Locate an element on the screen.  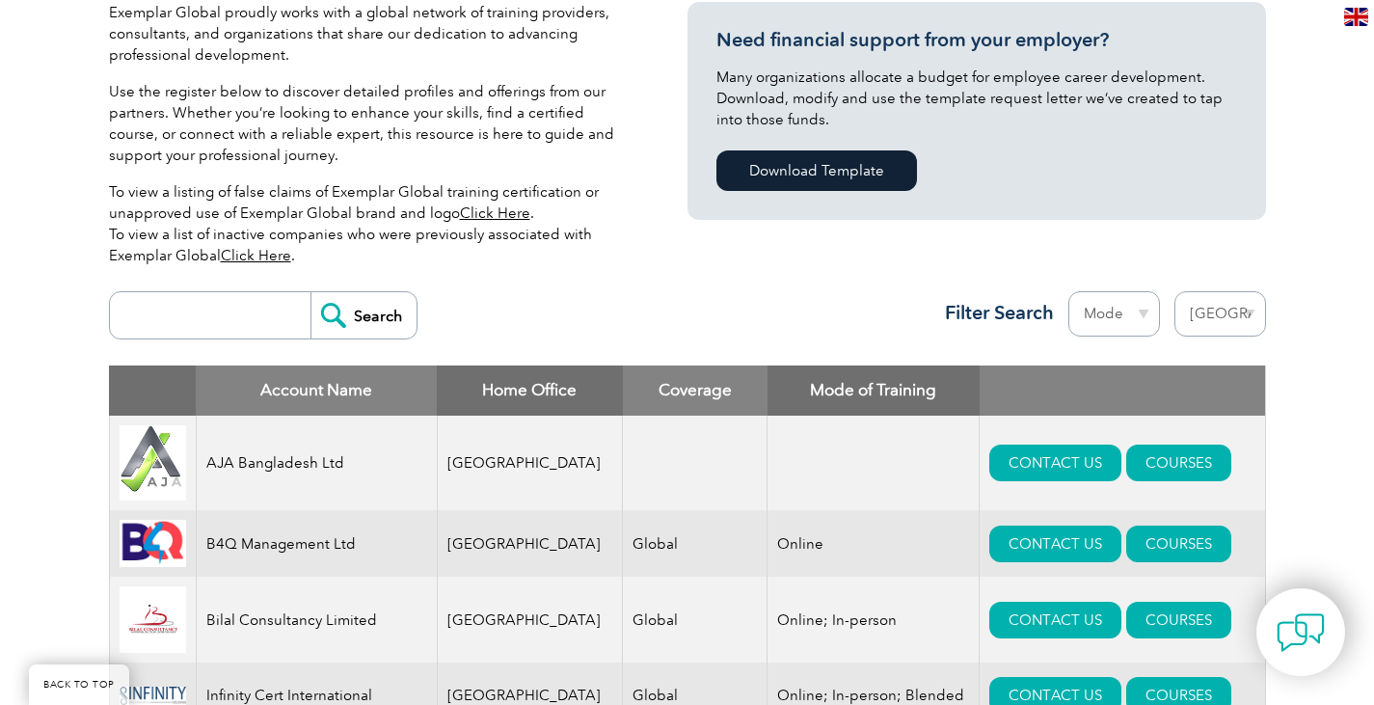
div: v 4.0.25 is located at coordinates (74, 39).